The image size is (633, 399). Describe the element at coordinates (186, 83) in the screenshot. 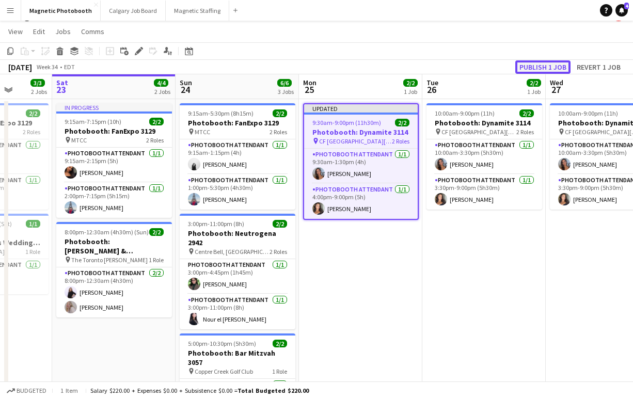

I see `span: Sun` at that location.